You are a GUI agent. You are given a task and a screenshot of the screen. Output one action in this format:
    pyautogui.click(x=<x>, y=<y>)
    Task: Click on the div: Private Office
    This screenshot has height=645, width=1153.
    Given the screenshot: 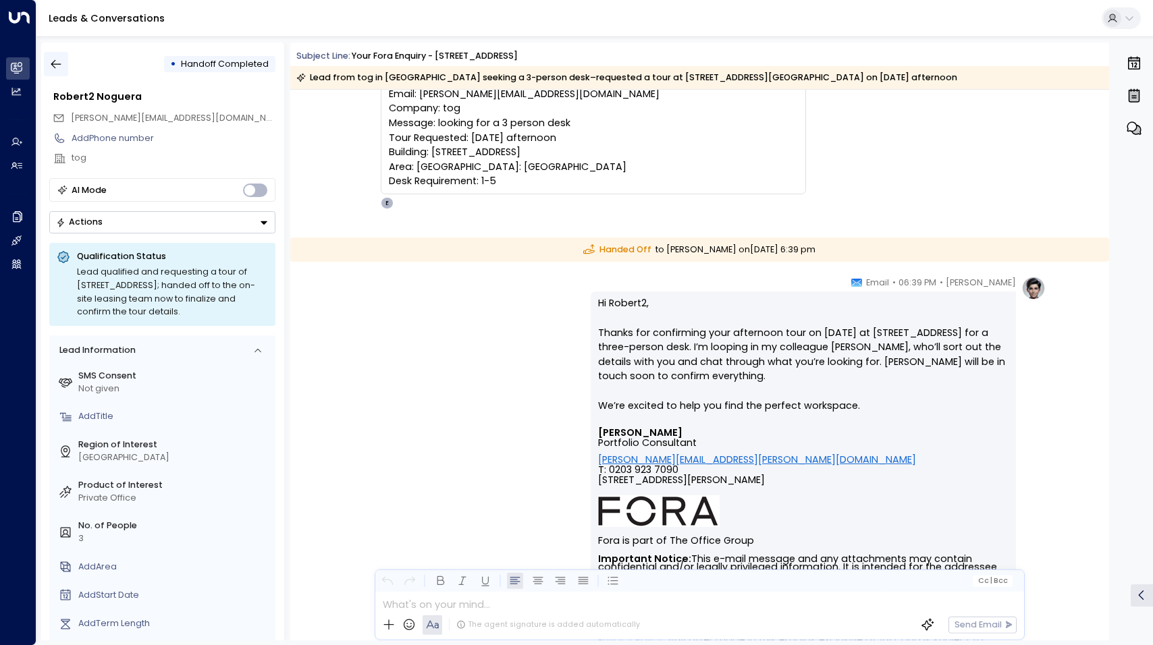 What is the action you would take?
    pyautogui.click(x=174, y=498)
    